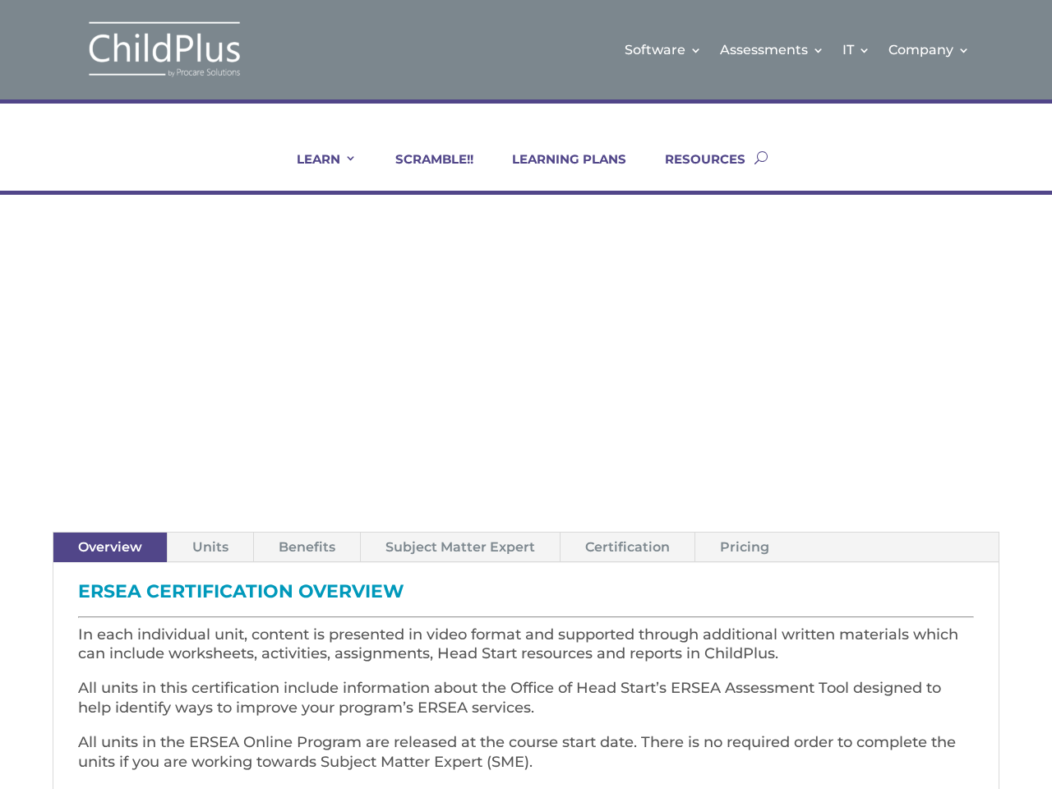 The width and height of the screenshot is (1052, 789). What do you see at coordinates (517, 752) in the screenshot?
I see `span: All units in the ERSEA Online Program are released at the course start date. There is no required...` at bounding box center [517, 752].